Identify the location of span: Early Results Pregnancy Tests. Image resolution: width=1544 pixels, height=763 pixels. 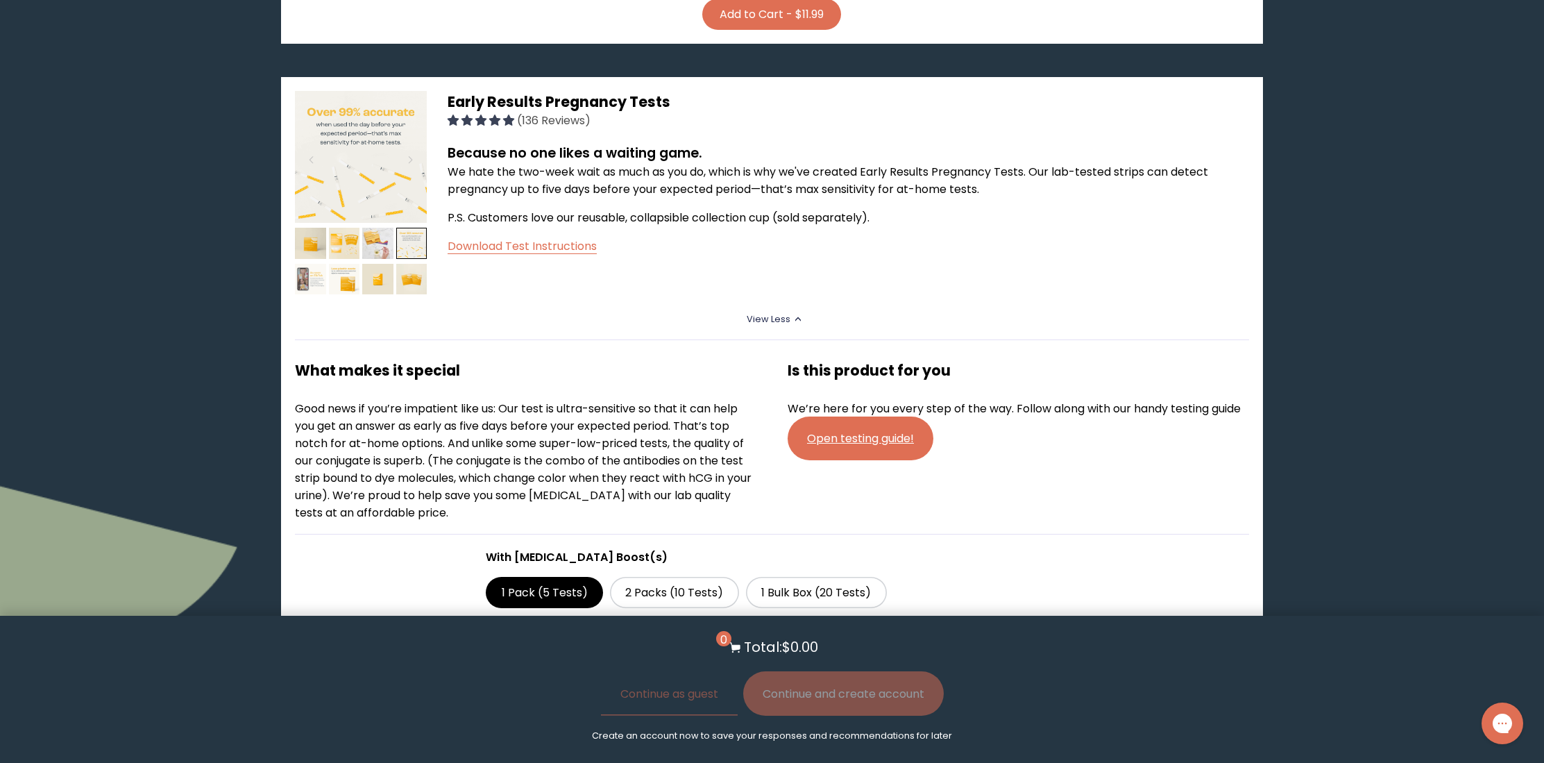
(559, 101).